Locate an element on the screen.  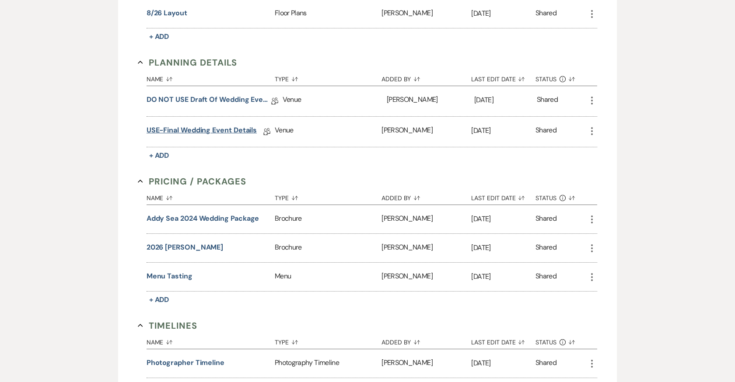
div: Menu is located at coordinates (328, 277).